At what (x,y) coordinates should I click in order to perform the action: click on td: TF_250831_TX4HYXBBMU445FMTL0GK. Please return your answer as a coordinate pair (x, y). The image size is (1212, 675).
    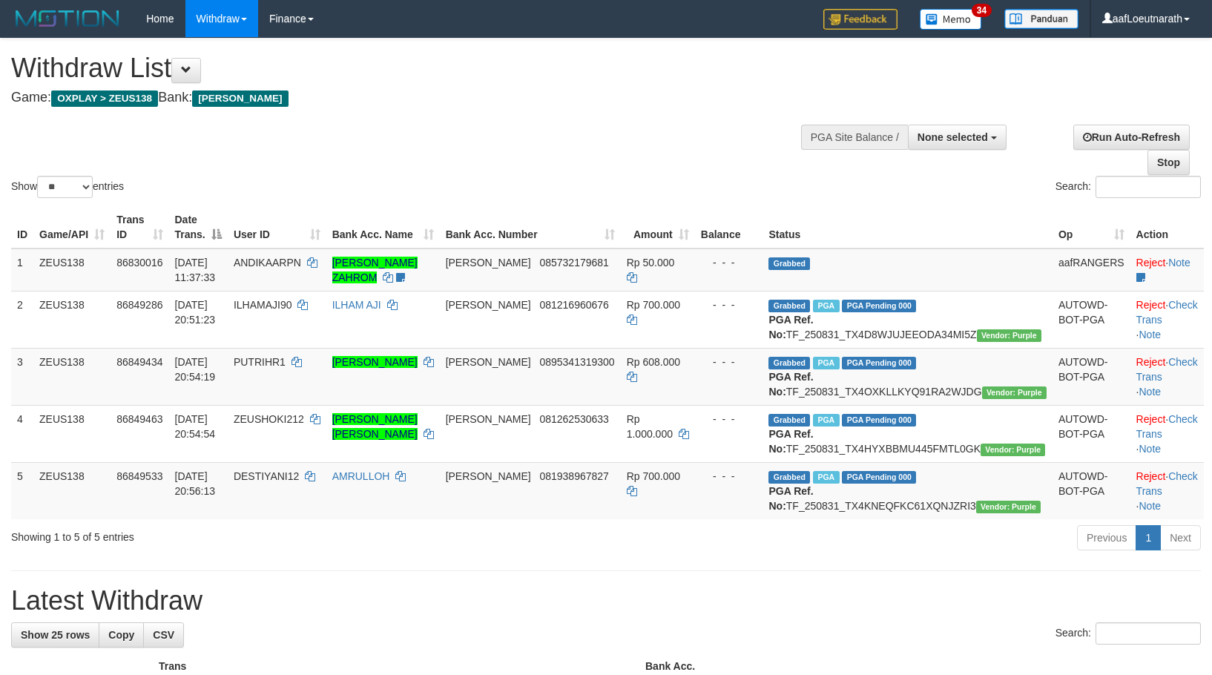
    Looking at the image, I should click on (907, 433).